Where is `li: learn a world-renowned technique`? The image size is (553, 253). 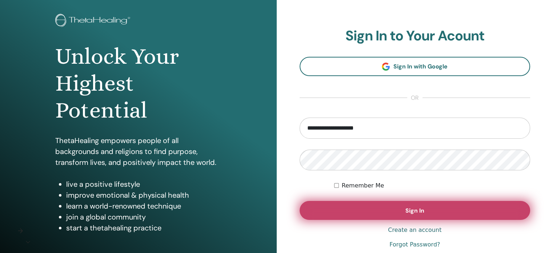
li: learn a world-renowned technique is located at coordinates (144, 206).